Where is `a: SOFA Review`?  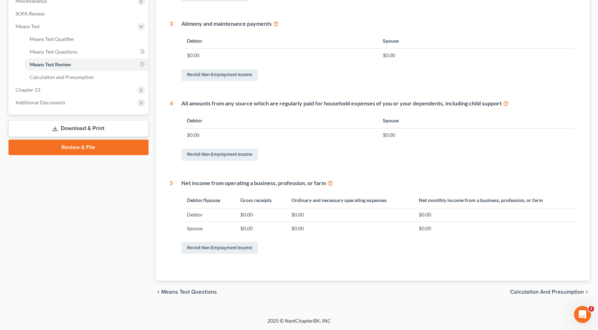
a: SOFA Review is located at coordinates (79, 14).